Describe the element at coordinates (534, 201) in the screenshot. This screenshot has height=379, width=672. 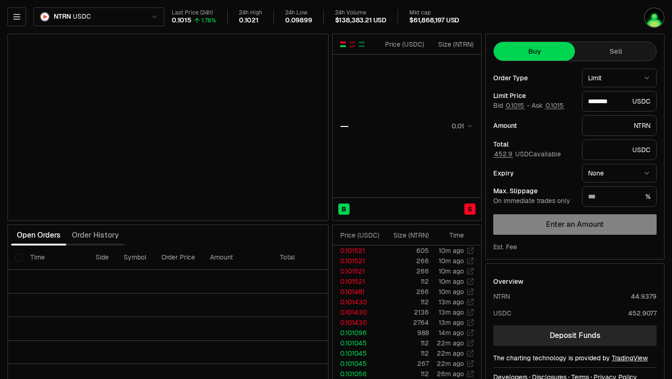
I see `div: On immediate trades only` at that location.